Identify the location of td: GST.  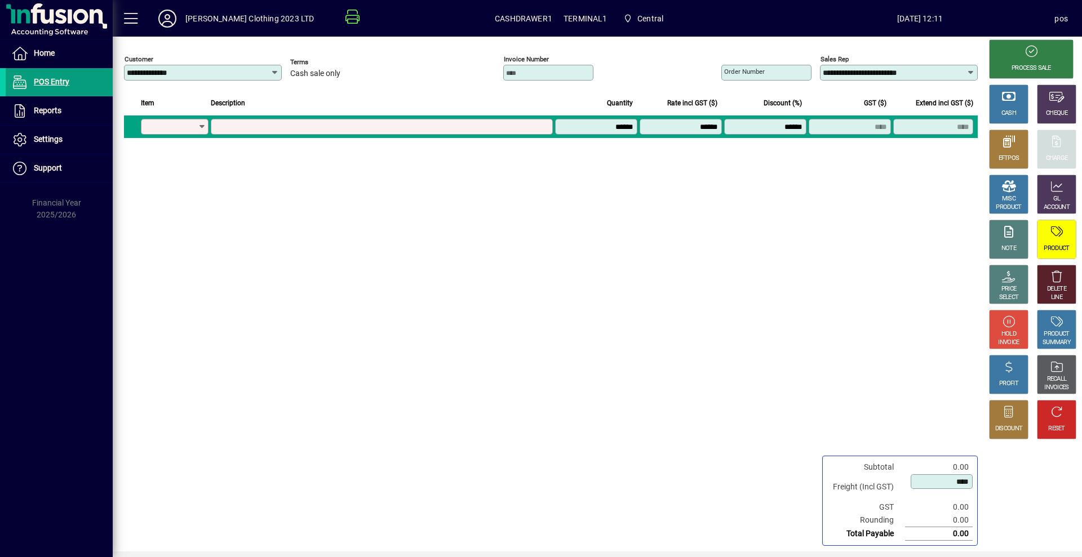
(866, 507).